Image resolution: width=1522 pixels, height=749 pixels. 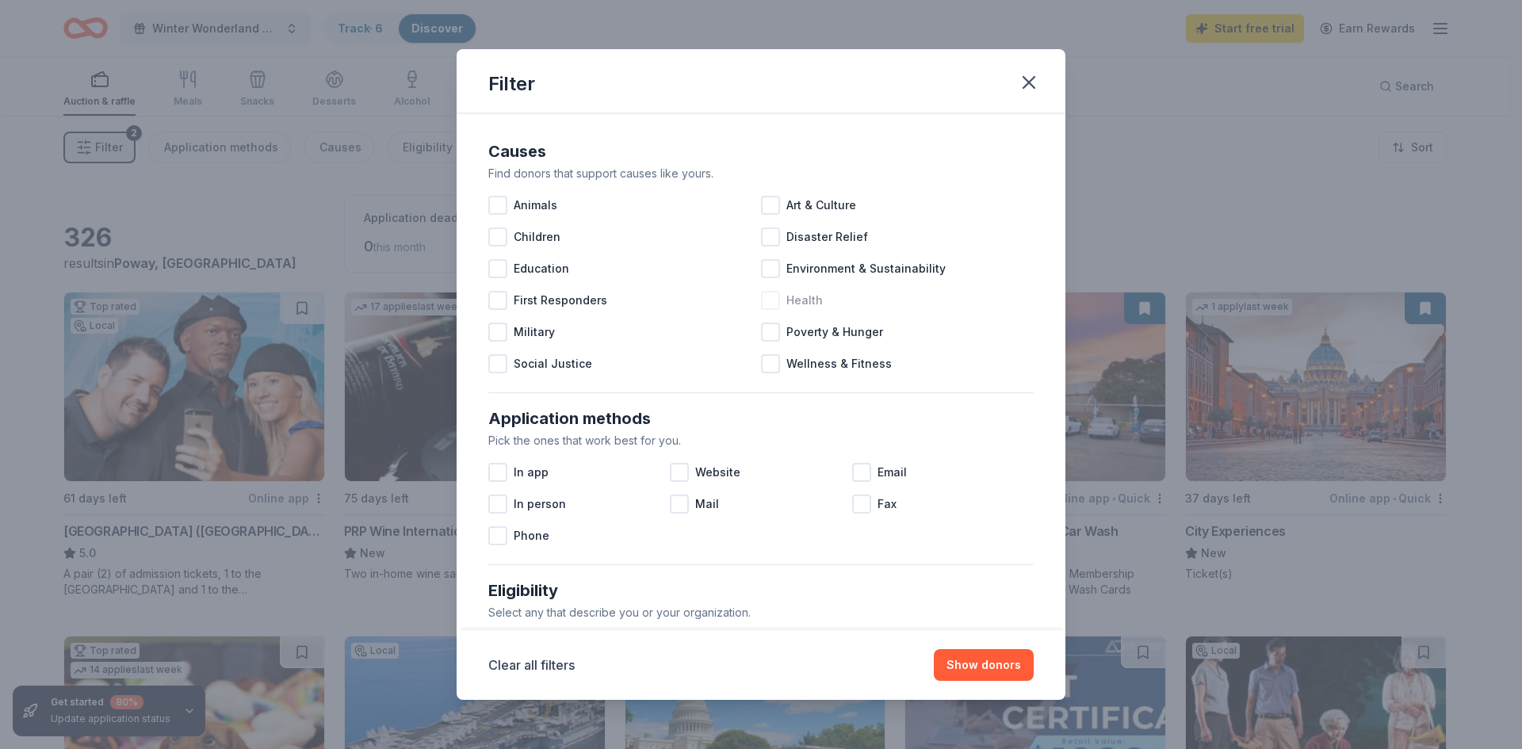 I want to click on span: Education, so click(x=542, y=269).